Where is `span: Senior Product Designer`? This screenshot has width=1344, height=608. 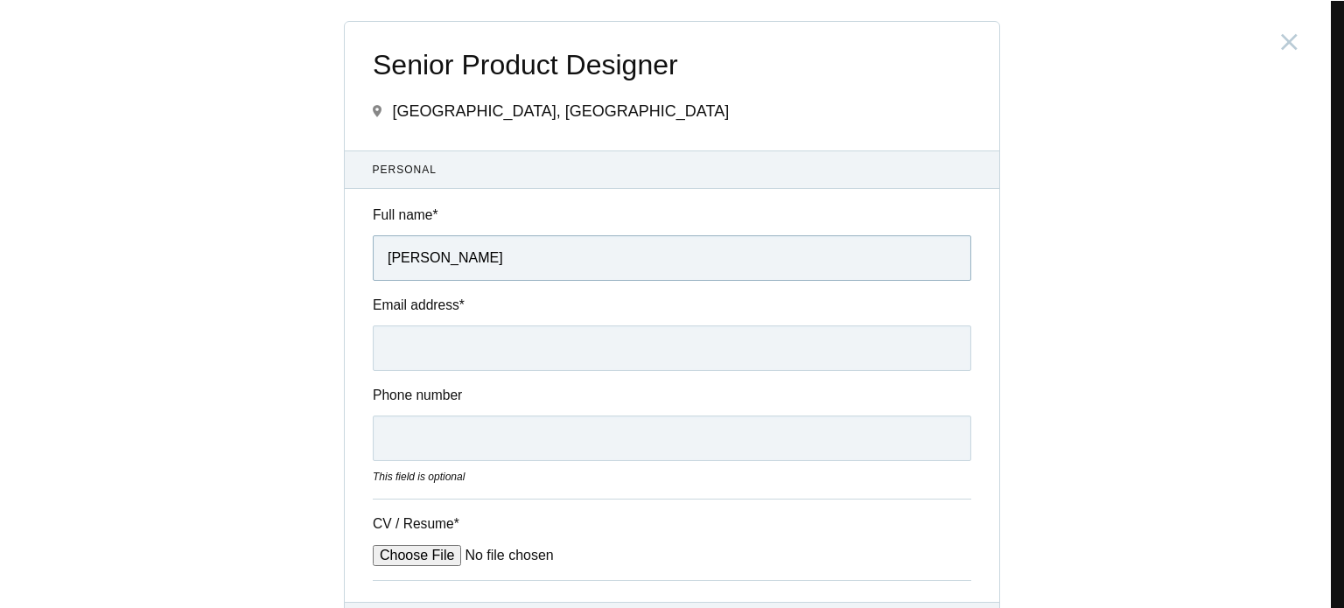
span: Senior Product Designer is located at coordinates (672, 65).